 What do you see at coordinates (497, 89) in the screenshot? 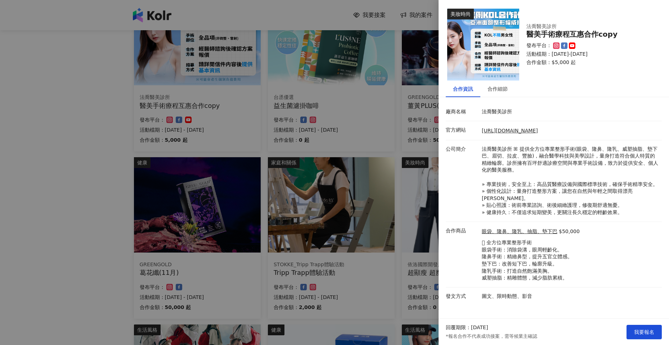
I see `div: 合作細節` at bounding box center [497, 89].